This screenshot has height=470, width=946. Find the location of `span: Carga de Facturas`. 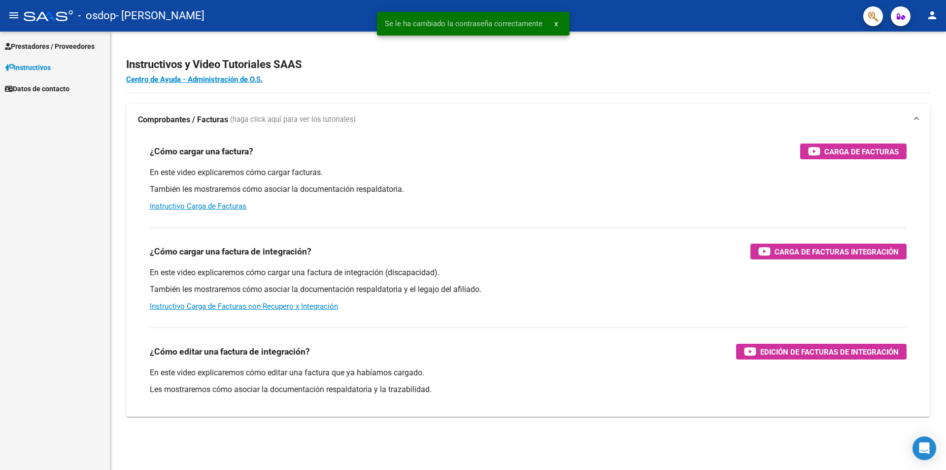

span: Carga de Facturas is located at coordinates (861, 151).